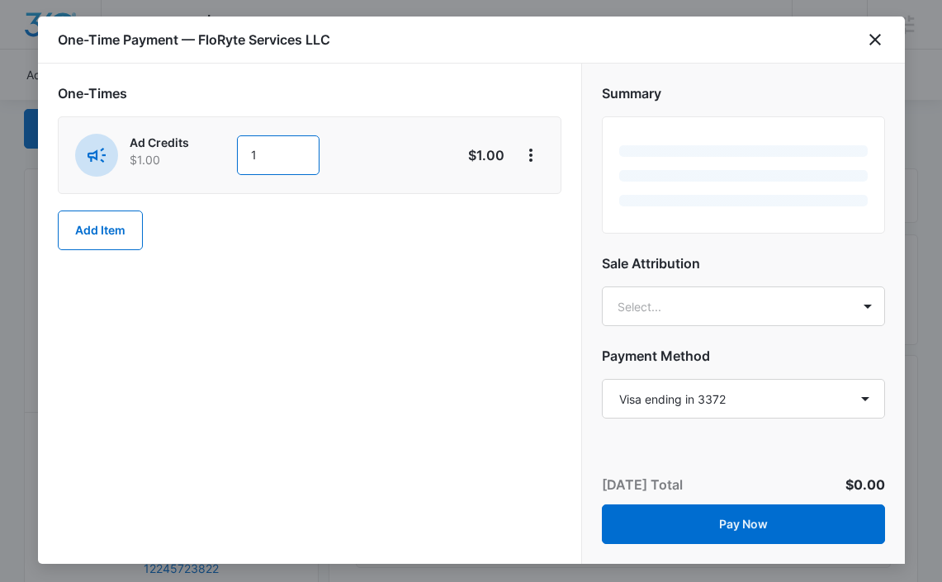 The image size is (942, 582). Describe the element at coordinates (743, 356) in the screenshot. I see `h2: Payment Method` at that location.